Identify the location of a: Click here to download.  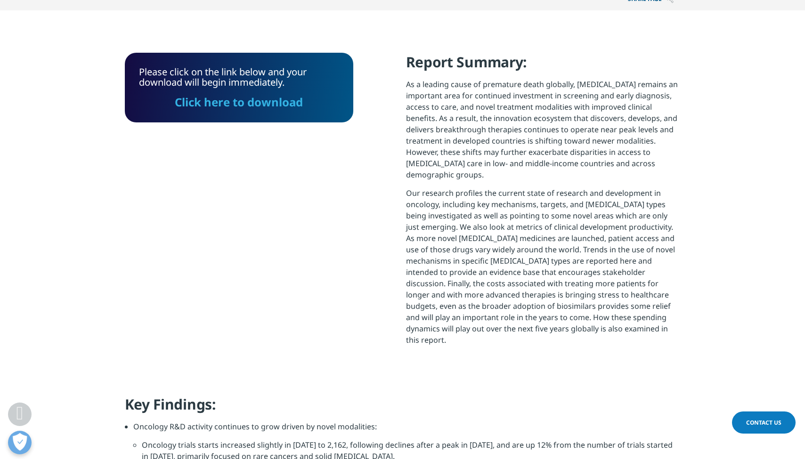
(239, 102).